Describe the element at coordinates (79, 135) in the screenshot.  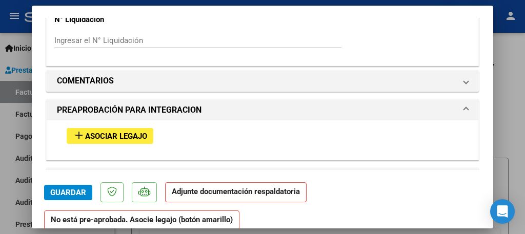
I see `mat-icon: add` at that location.